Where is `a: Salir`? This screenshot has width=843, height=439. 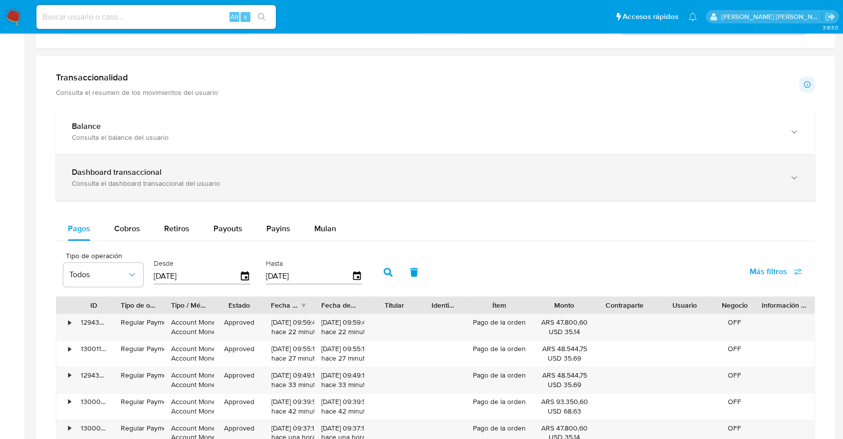 a: Salir is located at coordinates (830, 16).